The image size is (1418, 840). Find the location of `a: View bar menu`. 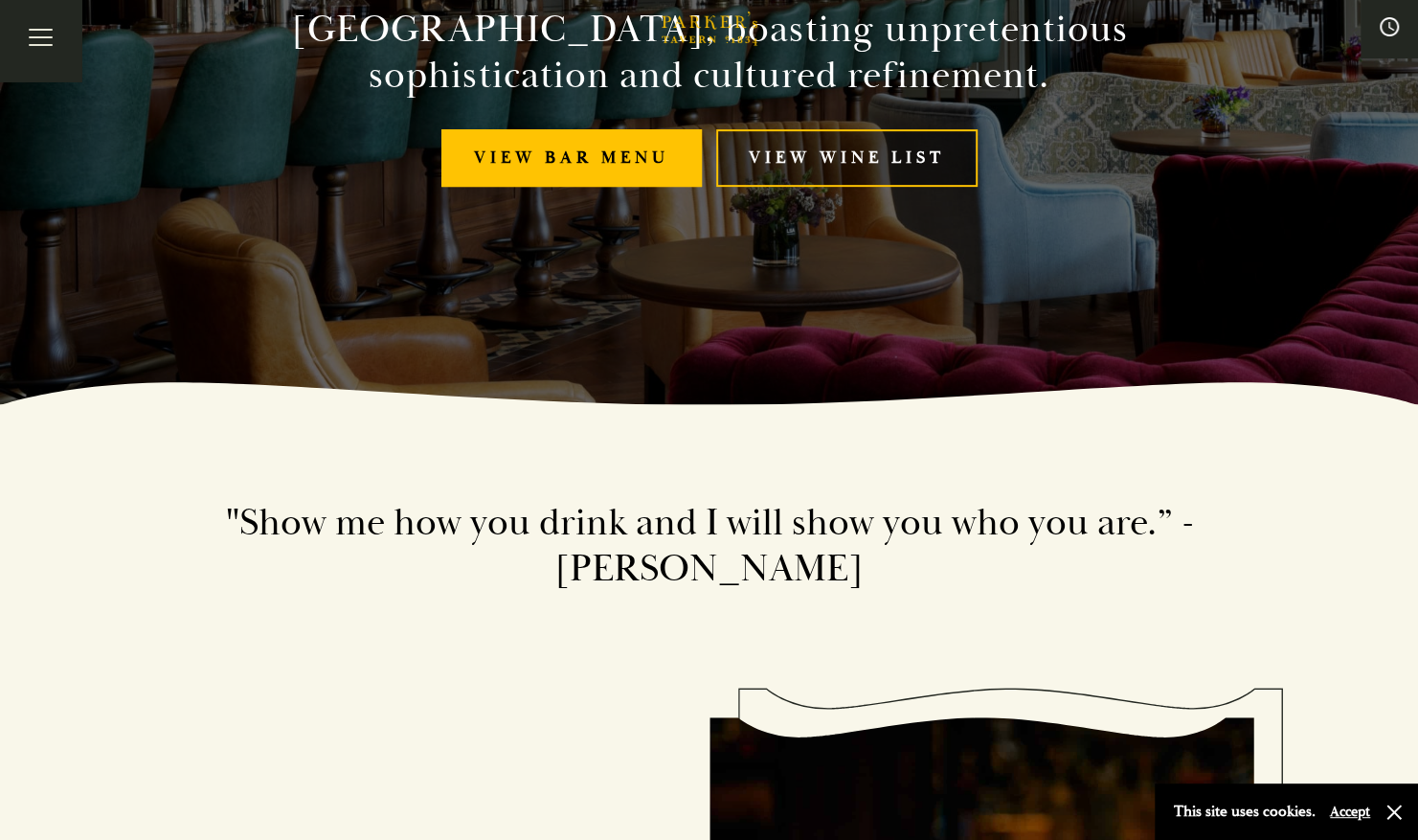

a: View bar menu is located at coordinates (572, 158).